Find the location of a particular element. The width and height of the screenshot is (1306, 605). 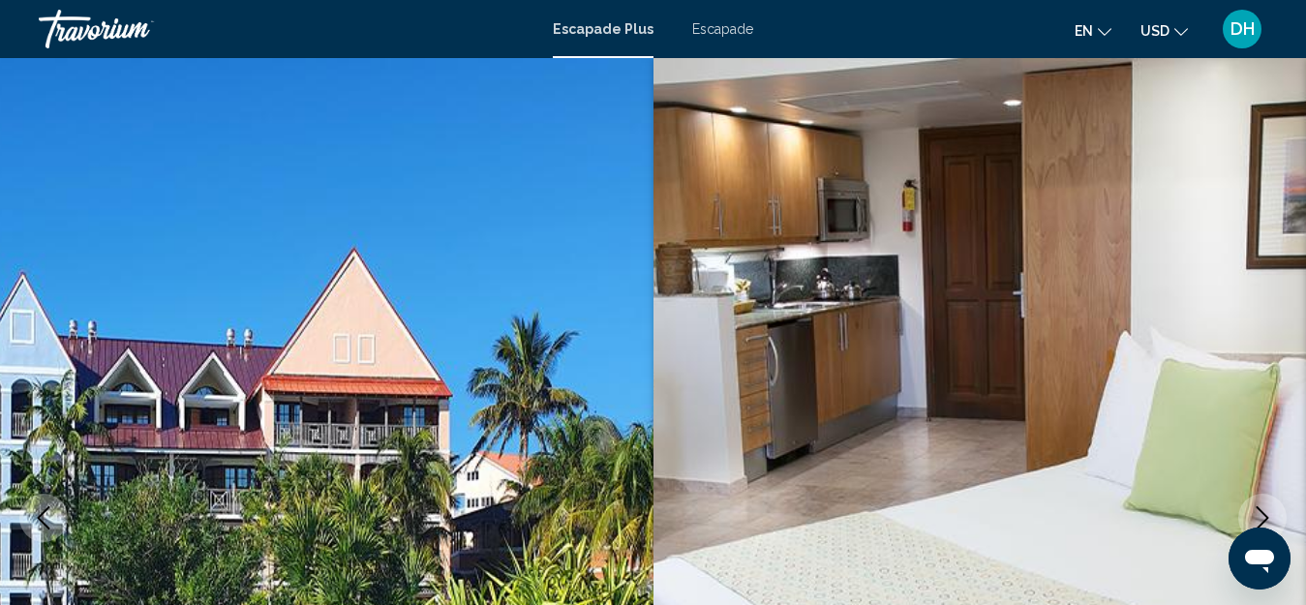

button: Schimbați limba is located at coordinates (1093, 30).